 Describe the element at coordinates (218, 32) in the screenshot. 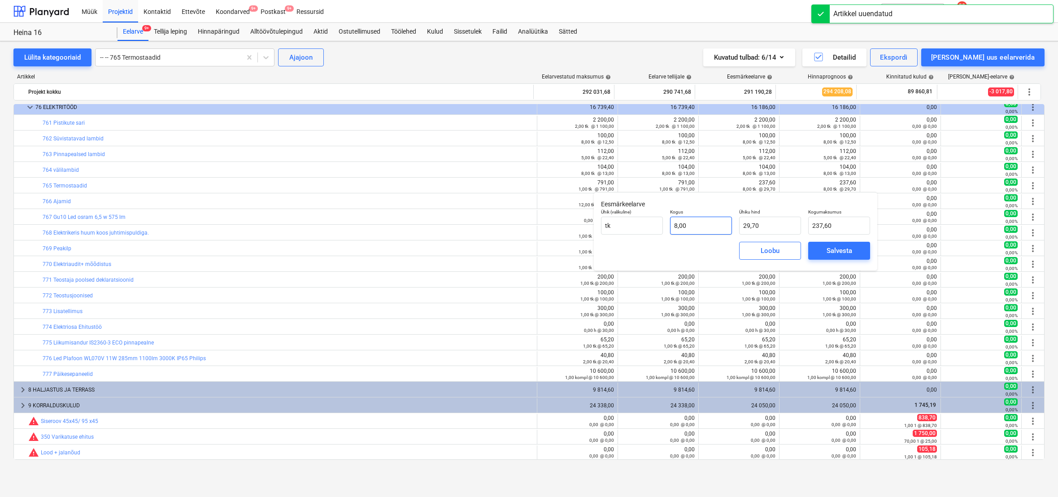

I see `div: Hinnapäringud` at that location.